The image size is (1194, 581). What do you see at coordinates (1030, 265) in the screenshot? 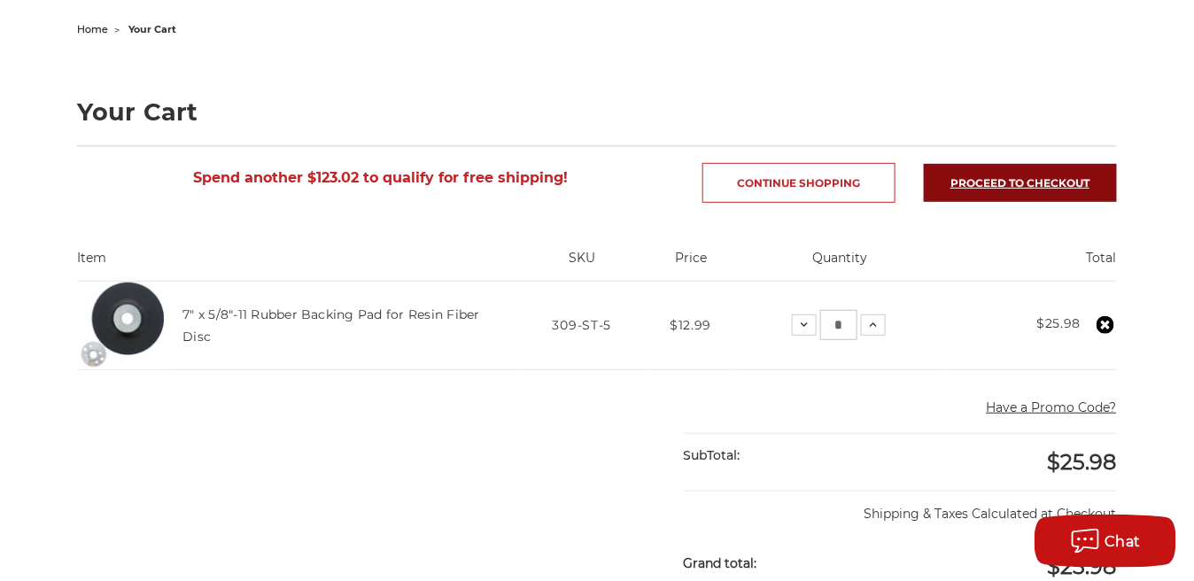
I see `th: Total` at bounding box center [1030, 265].